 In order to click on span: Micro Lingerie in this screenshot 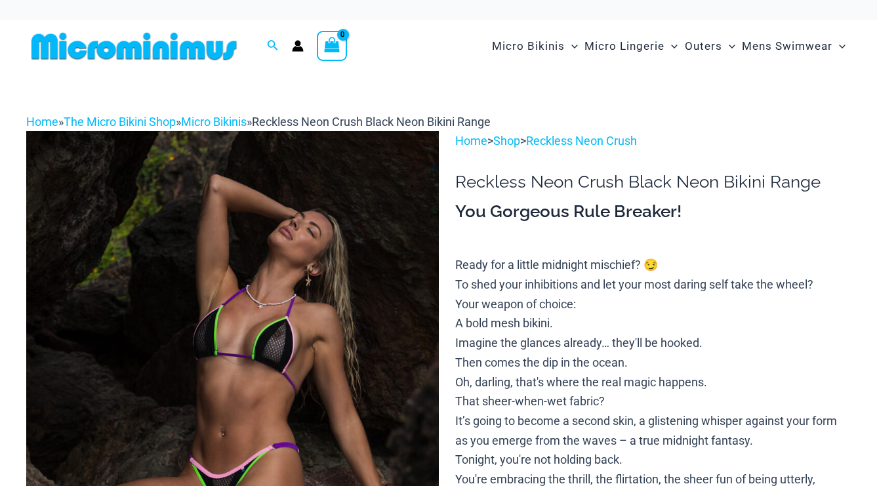, I will do `click(624, 46)`.